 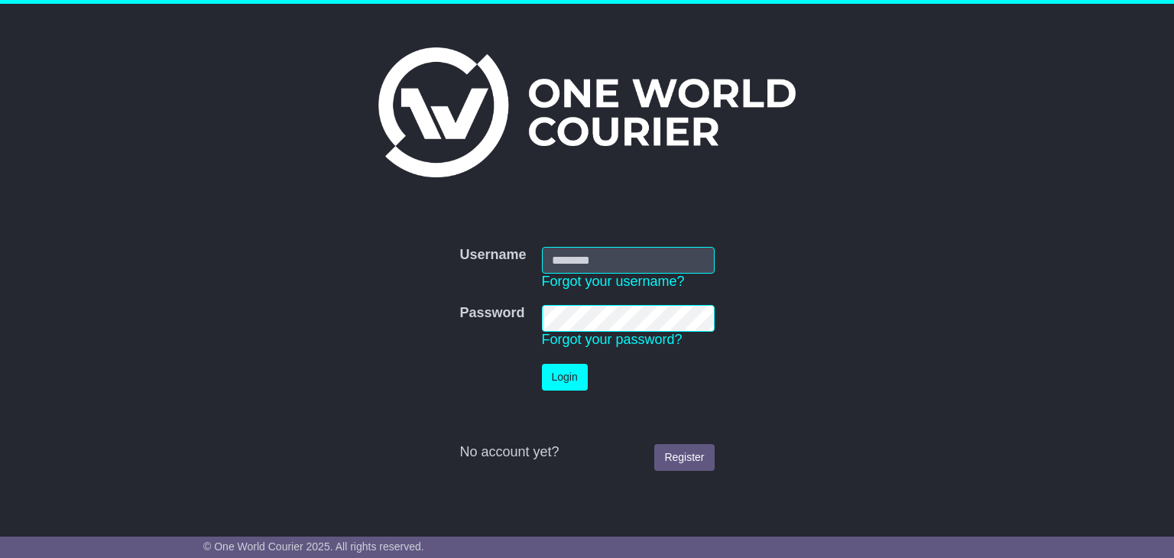 I want to click on span: © One World Courier 2025. All rights reserved., so click(x=313, y=547).